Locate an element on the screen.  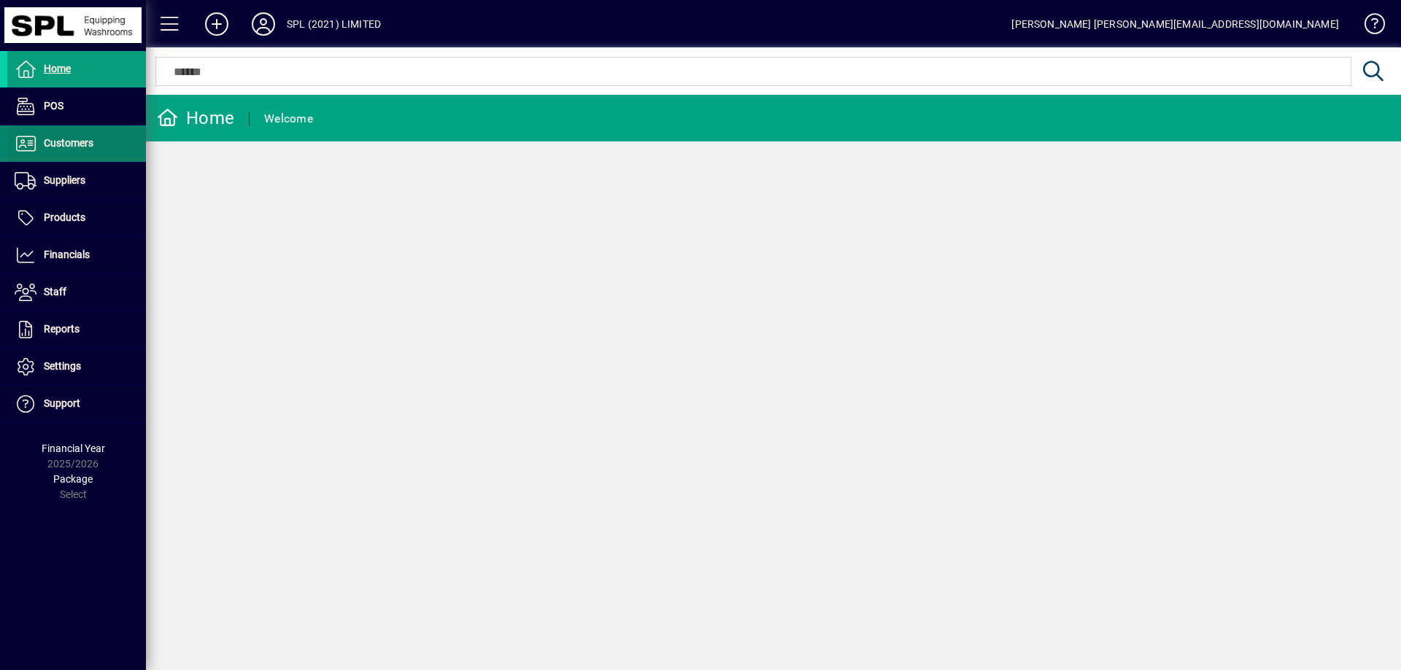
div: Home is located at coordinates (196, 118).